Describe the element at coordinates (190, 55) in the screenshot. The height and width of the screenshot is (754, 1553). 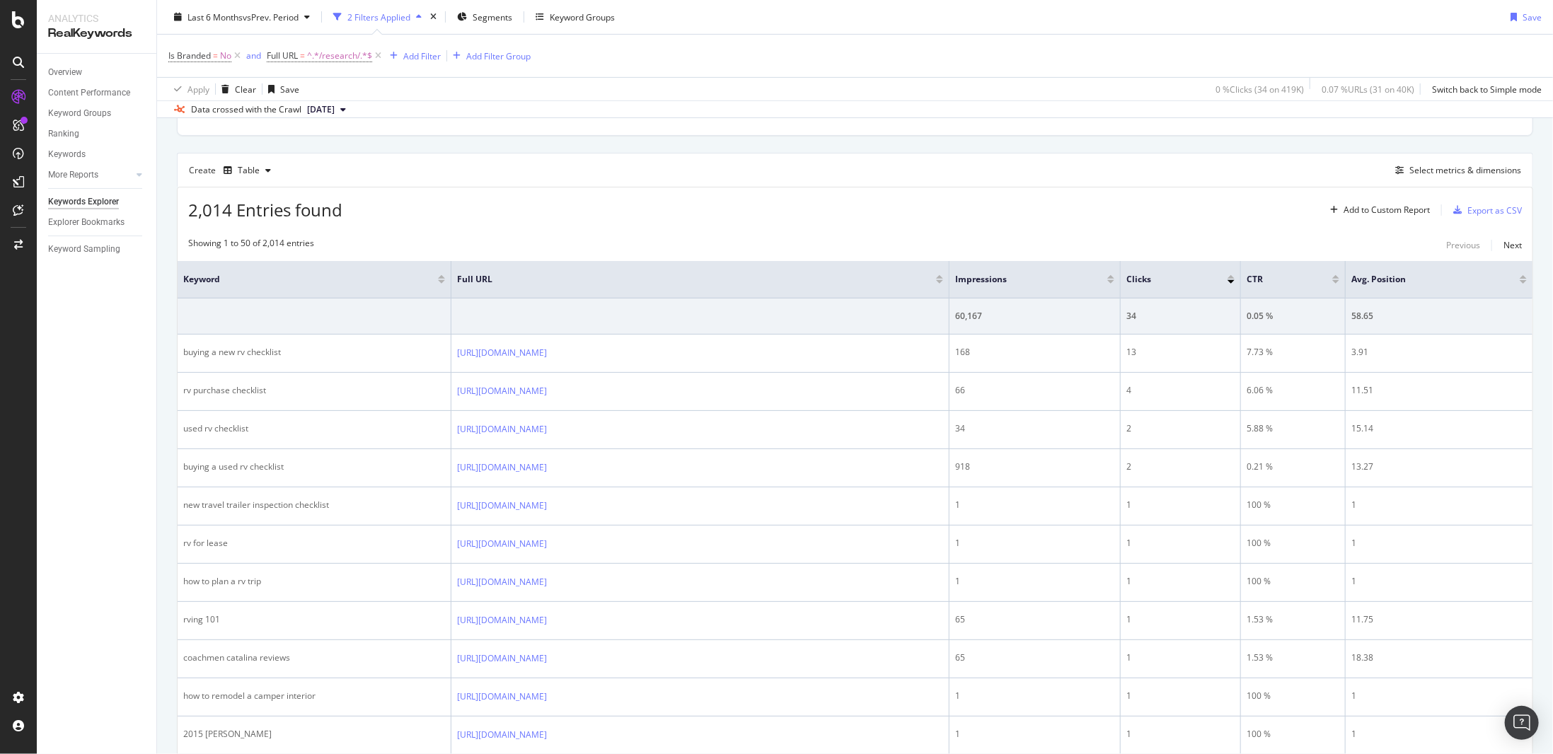
I see `span: Is Branded` at that location.